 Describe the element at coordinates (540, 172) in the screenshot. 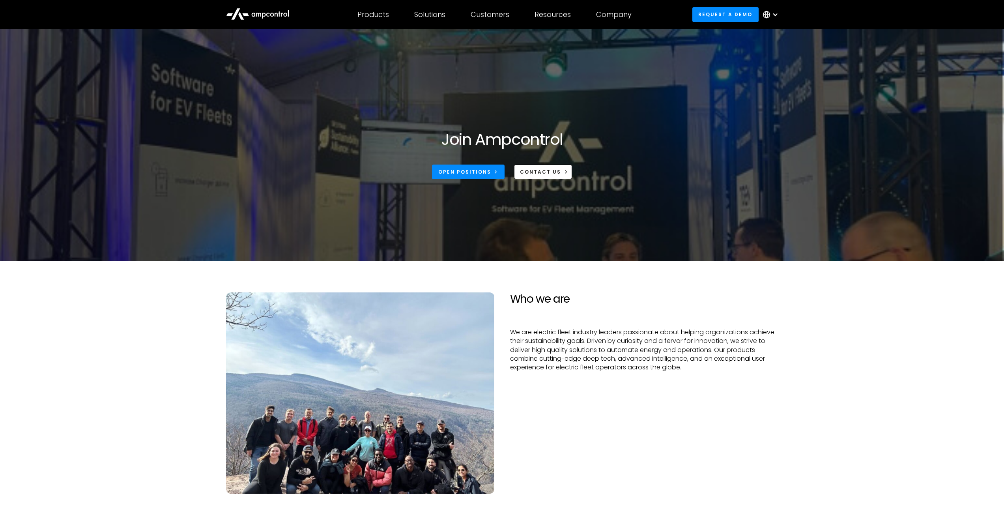

I see `div: CONTACT US` at that location.